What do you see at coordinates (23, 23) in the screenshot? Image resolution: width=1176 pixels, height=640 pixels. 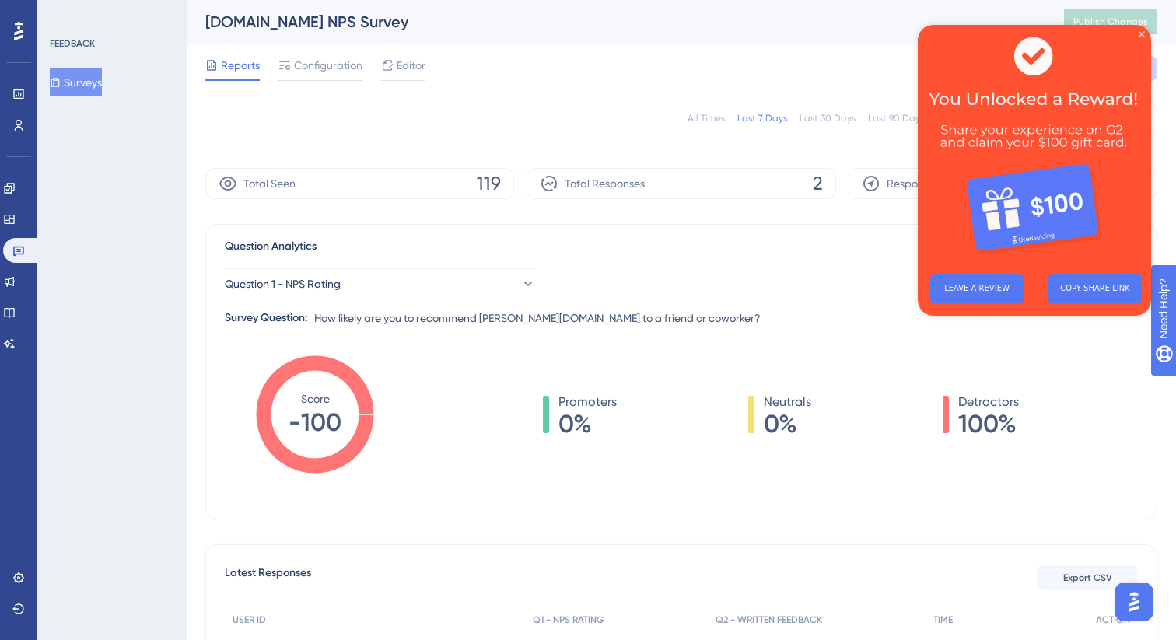 I see `button: Open AI Assistant Launcher` at bounding box center [23, 23].